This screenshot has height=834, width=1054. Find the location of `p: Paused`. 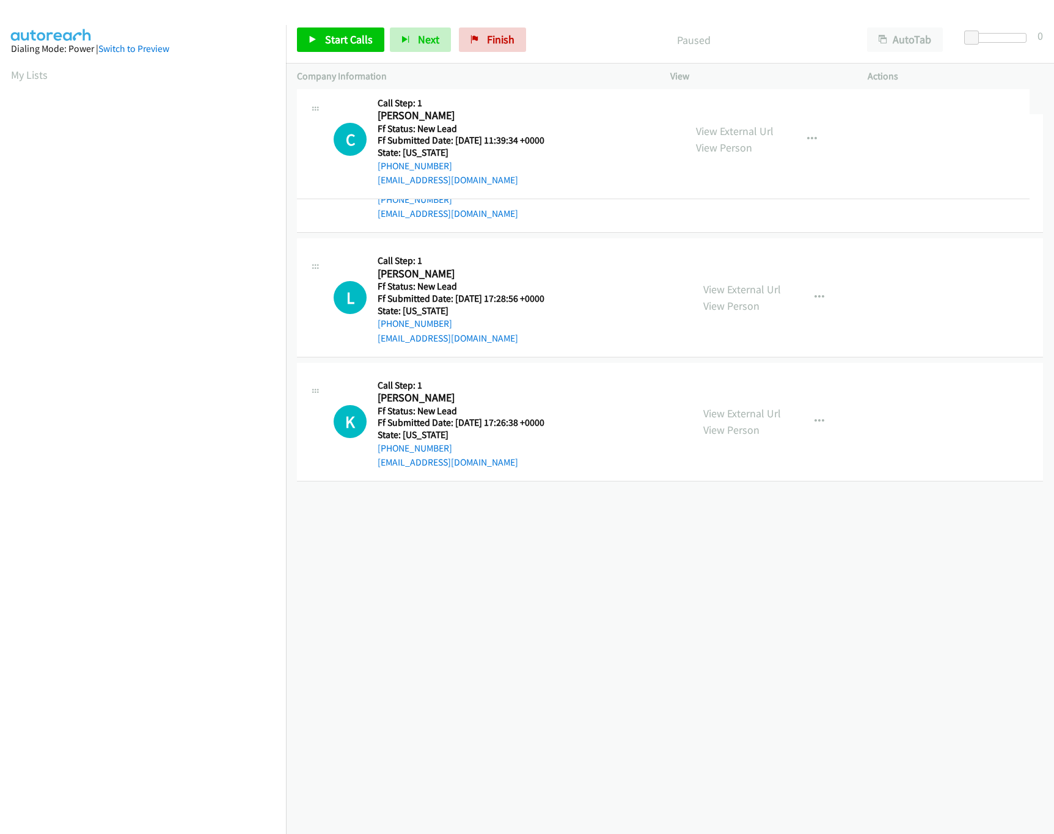

p: Paused is located at coordinates (694, 40).